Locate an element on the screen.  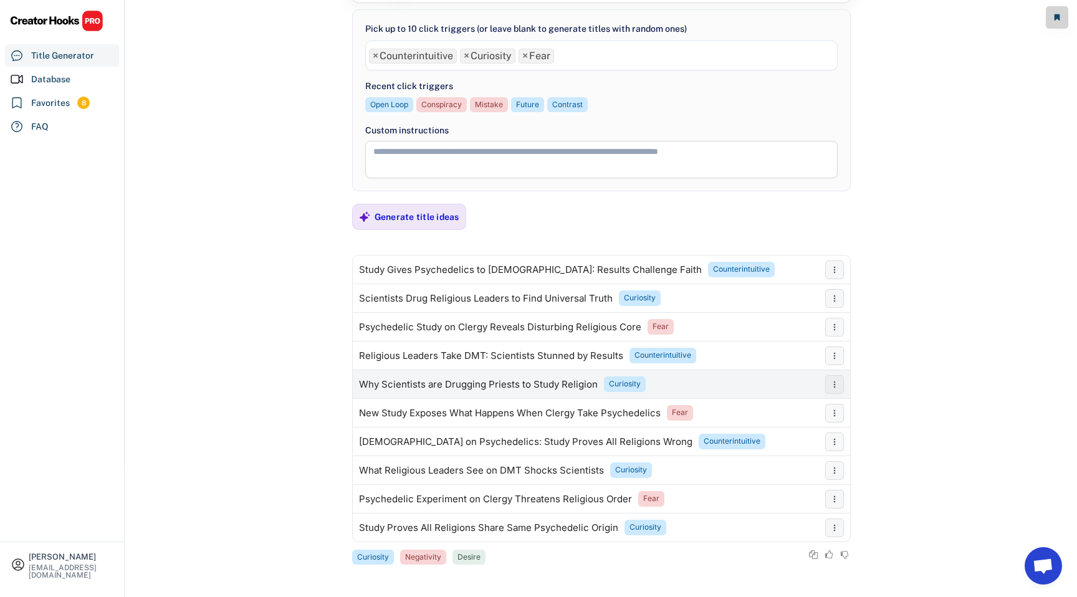
div: FAQ is located at coordinates (40, 127).